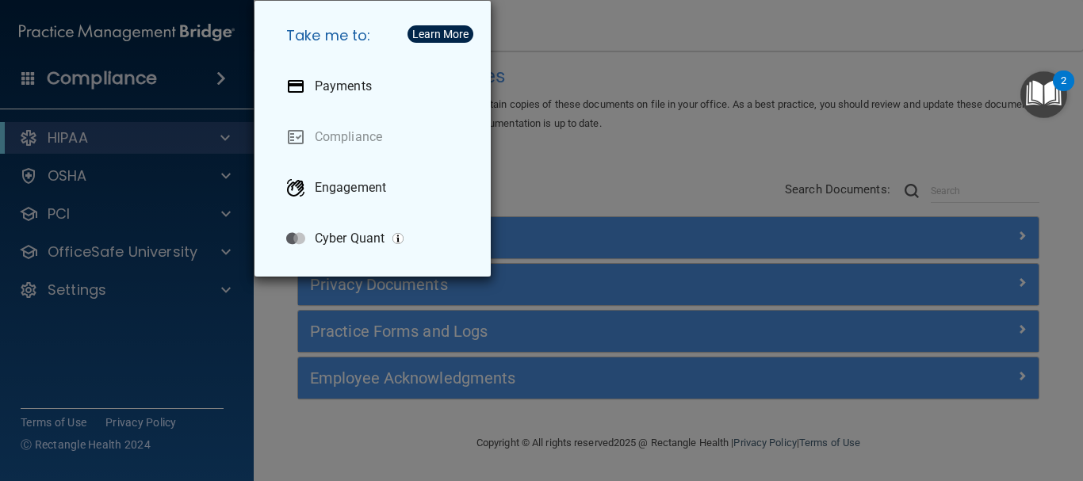 The height and width of the screenshot is (481, 1083). What do you see at coordinates (440, 34) in the screenshot?
I see `div: Learn More` at bounding box center [440, 34].